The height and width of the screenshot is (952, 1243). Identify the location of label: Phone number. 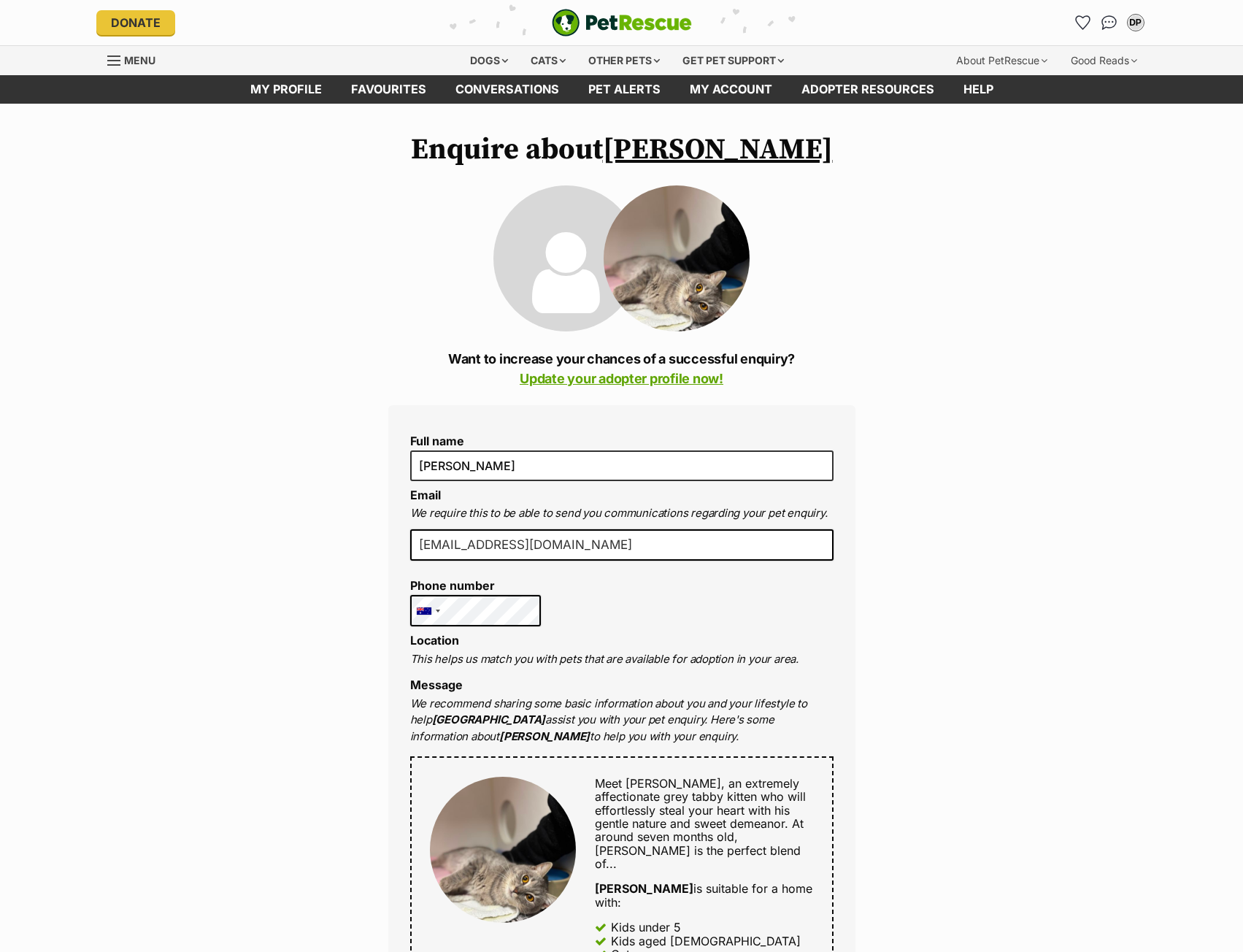
(476, 585).